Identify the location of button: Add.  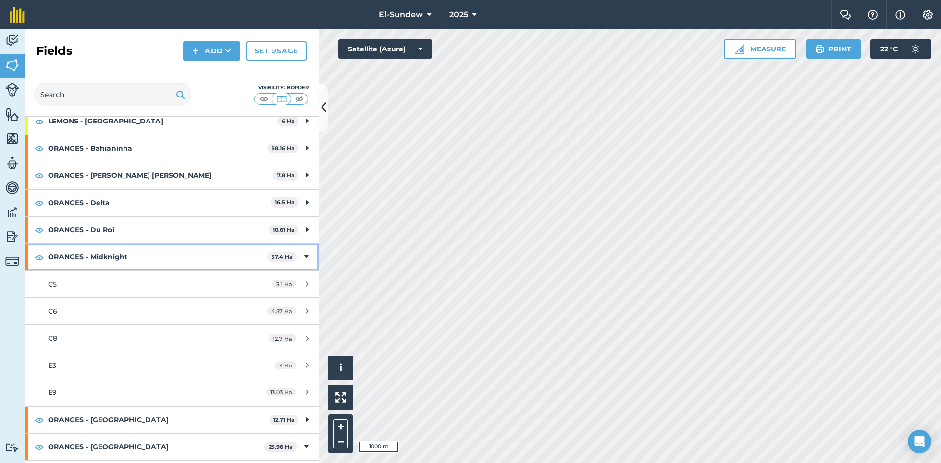
(212, 51).